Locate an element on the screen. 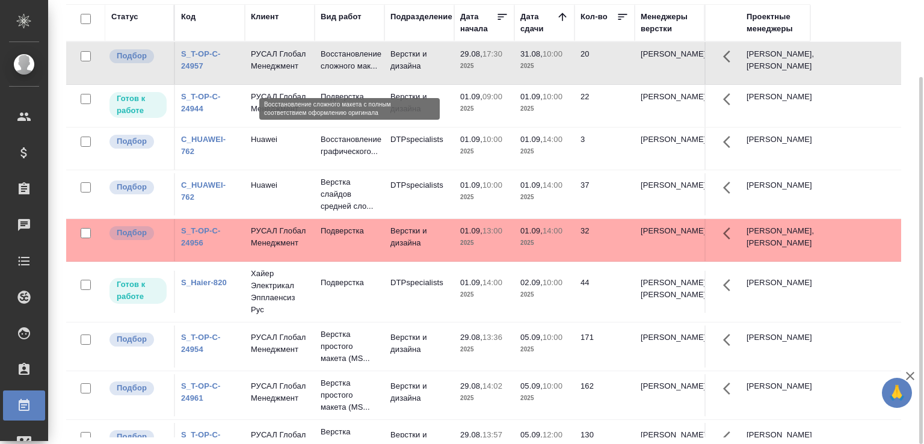 The height and width of the screenshot is (444, 924). p: 12:00 is located at coordinates (552, 434).